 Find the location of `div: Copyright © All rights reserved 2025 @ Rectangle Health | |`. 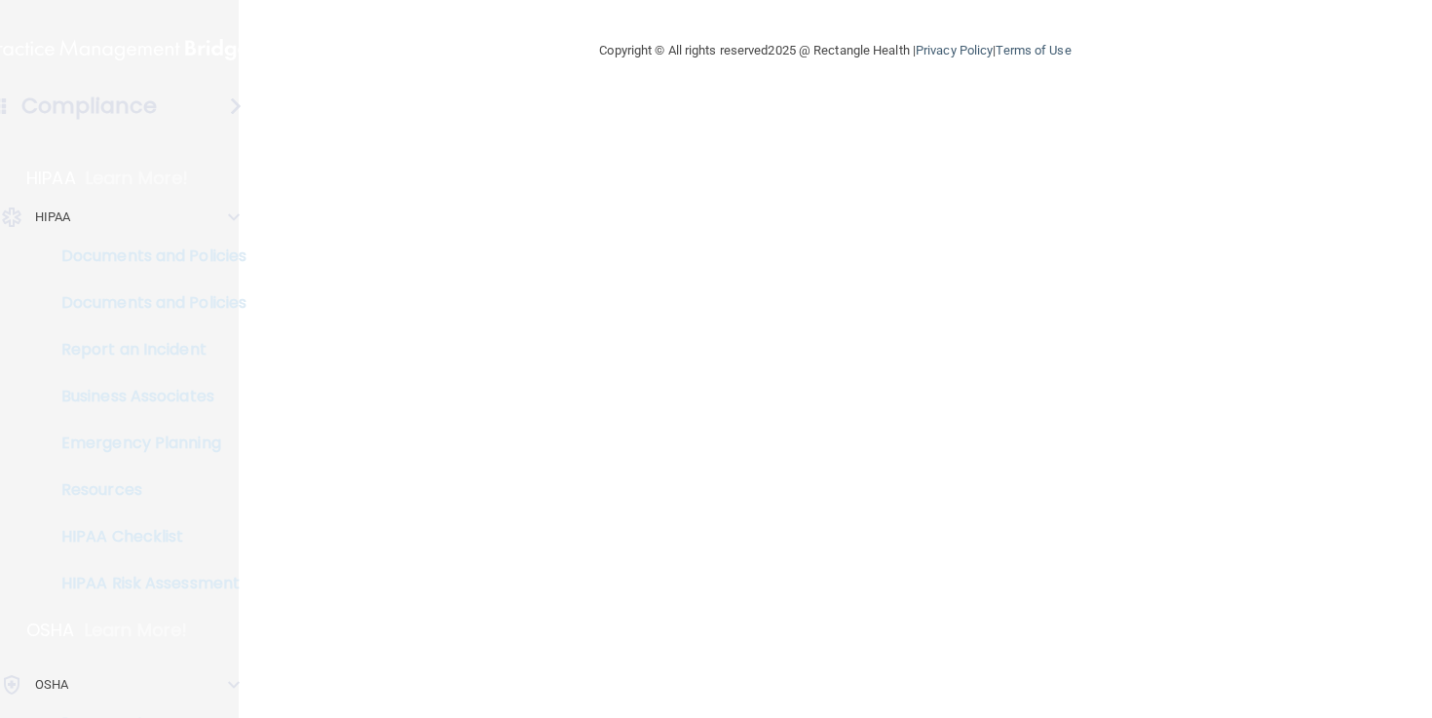

div: Copyright © All rights reserved 2025 @ Rectangle Health | | is located at coordinates (836, 51).